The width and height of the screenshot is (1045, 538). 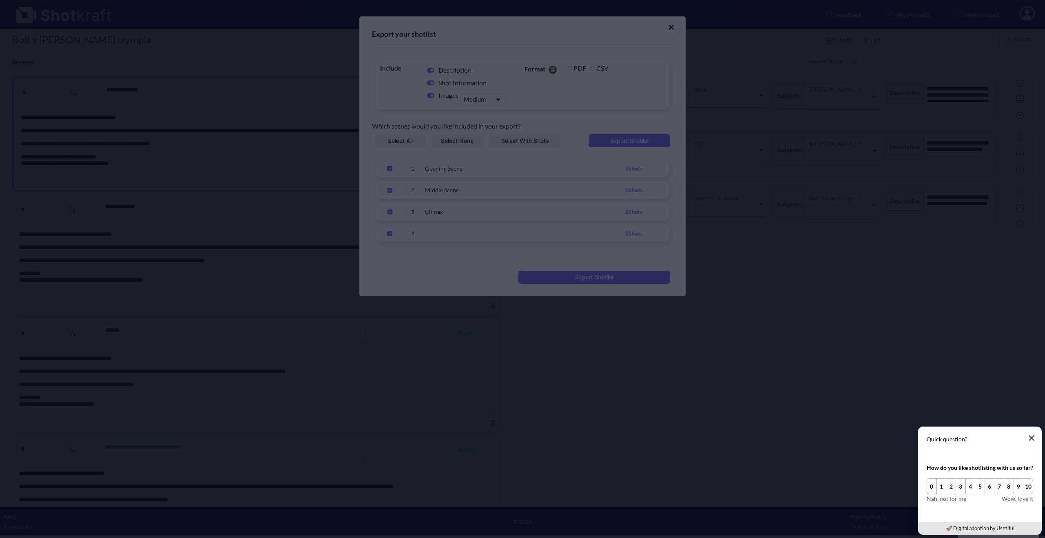 What do you see at coordinates (946, 498) in the screenshot?
I see `span: Nah, not for me` at bounding box center [946, 498].